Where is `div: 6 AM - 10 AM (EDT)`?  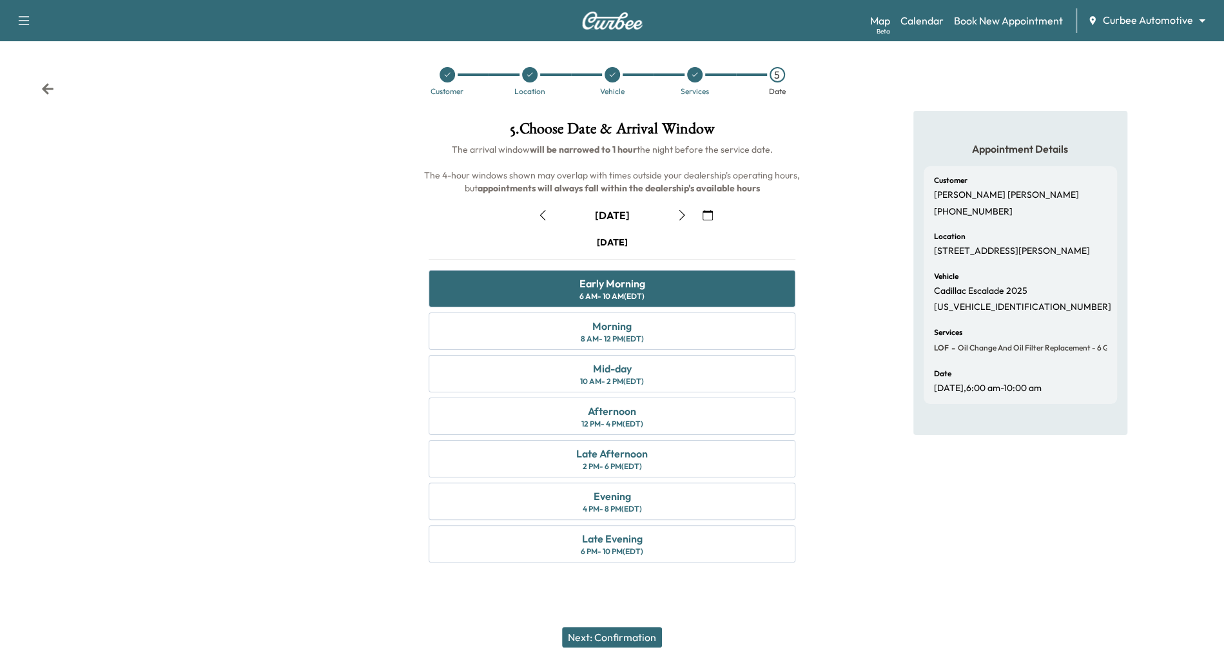 div: 6 AM - 10 AM (EDT) is located at coordinates (612, 297).